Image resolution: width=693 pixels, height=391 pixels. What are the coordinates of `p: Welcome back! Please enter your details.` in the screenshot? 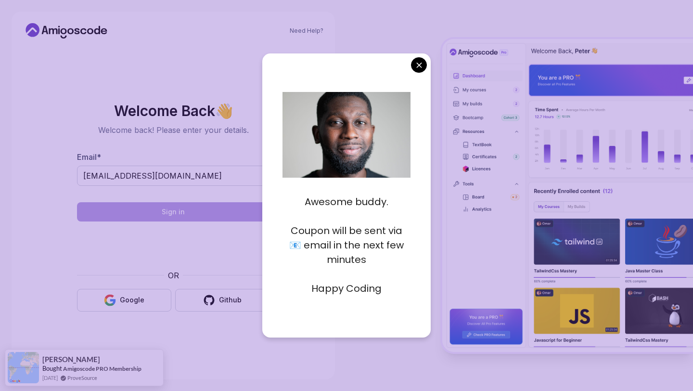 It's located at (173, 130).